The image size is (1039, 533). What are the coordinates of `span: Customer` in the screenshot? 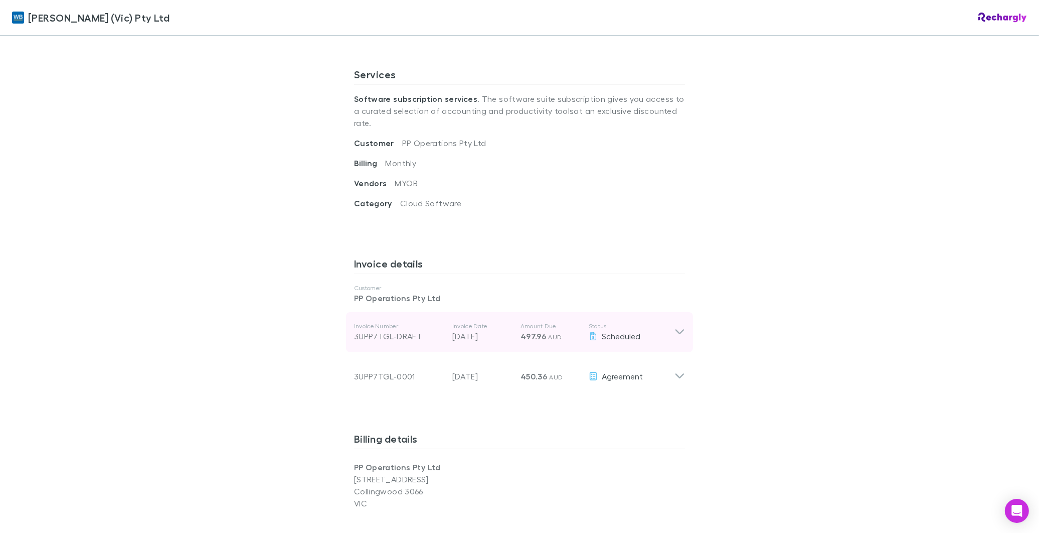 It's located at (378, 143).